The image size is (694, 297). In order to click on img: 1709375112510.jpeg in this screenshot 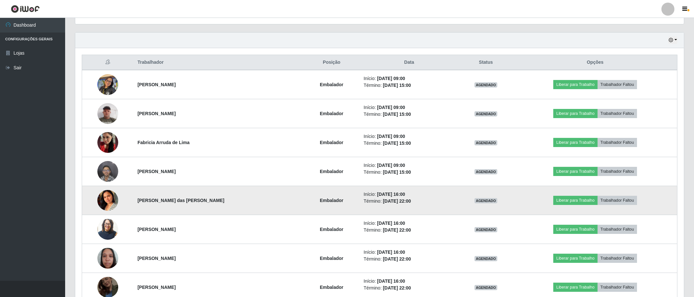, I will do `click(108, 113)`.